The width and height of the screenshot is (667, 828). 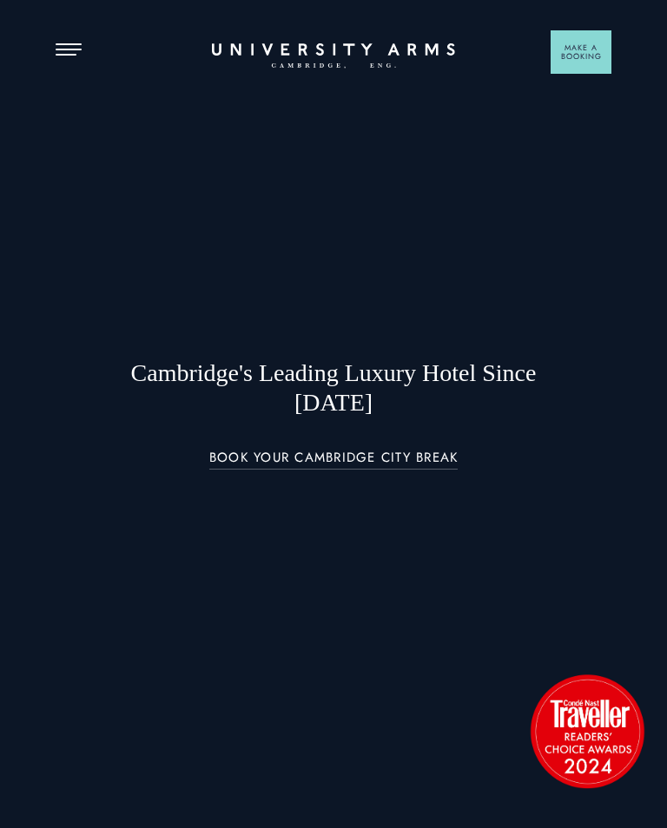 What do you see at coordinates (587, 731) in the screenshot?
I see `img: image-2524eff8f0c5d55edbf694693304c4387916dea5-1501x1501-png` at bounding box center [587, 731].